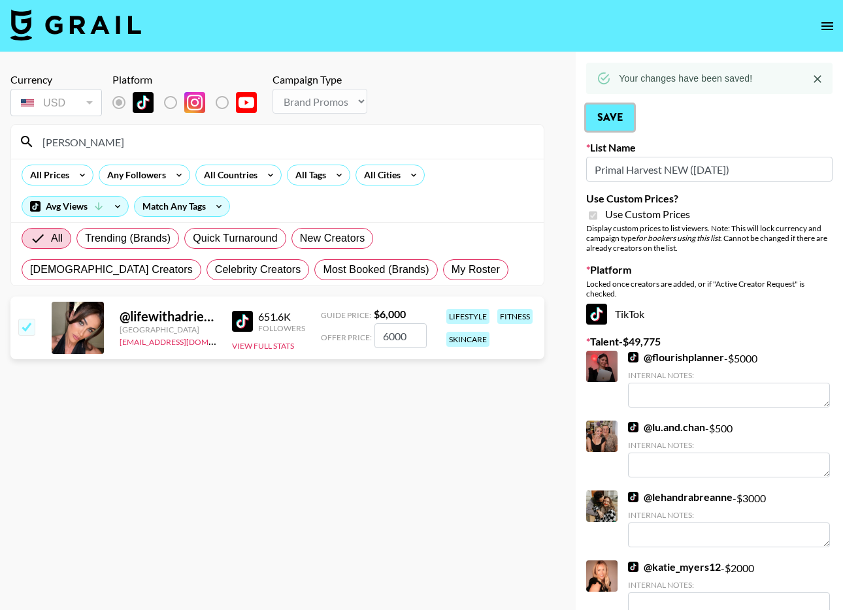 This screenshot has height=610, width=843. What do you see at coordinates (76, 25) in the screenshot?
I see `img: Grail Talent` at bounding box center [76, 25].